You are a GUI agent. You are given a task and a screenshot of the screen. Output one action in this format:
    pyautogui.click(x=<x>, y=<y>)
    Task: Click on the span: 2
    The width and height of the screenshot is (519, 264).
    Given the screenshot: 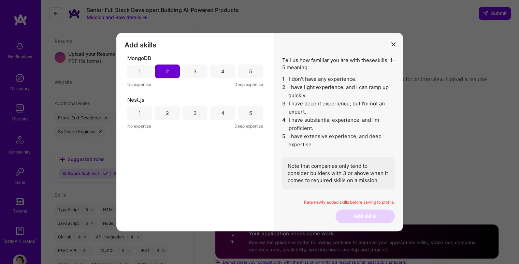 What is the action you would take?
    pyautogui.click(x=284, y=92)
    